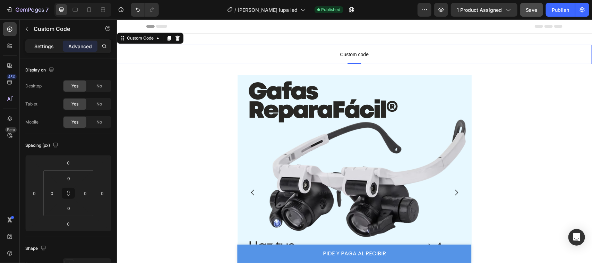  What do you see at coordinates (340, 173) in the screenshot?
I see `button: Carousel Next Arrow` at bounding box center [340, 173].